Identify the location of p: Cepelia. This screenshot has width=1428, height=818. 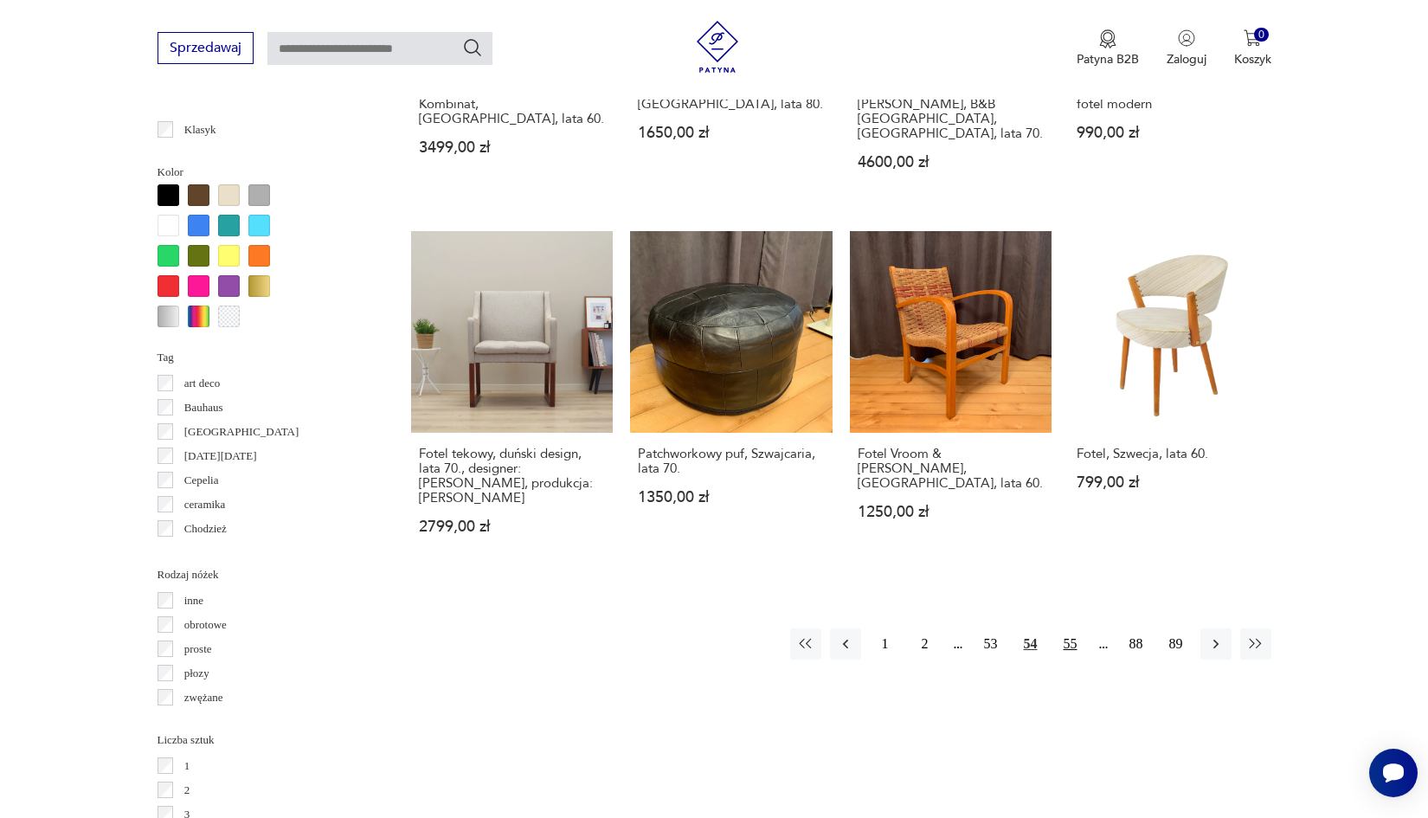
(202, 480).